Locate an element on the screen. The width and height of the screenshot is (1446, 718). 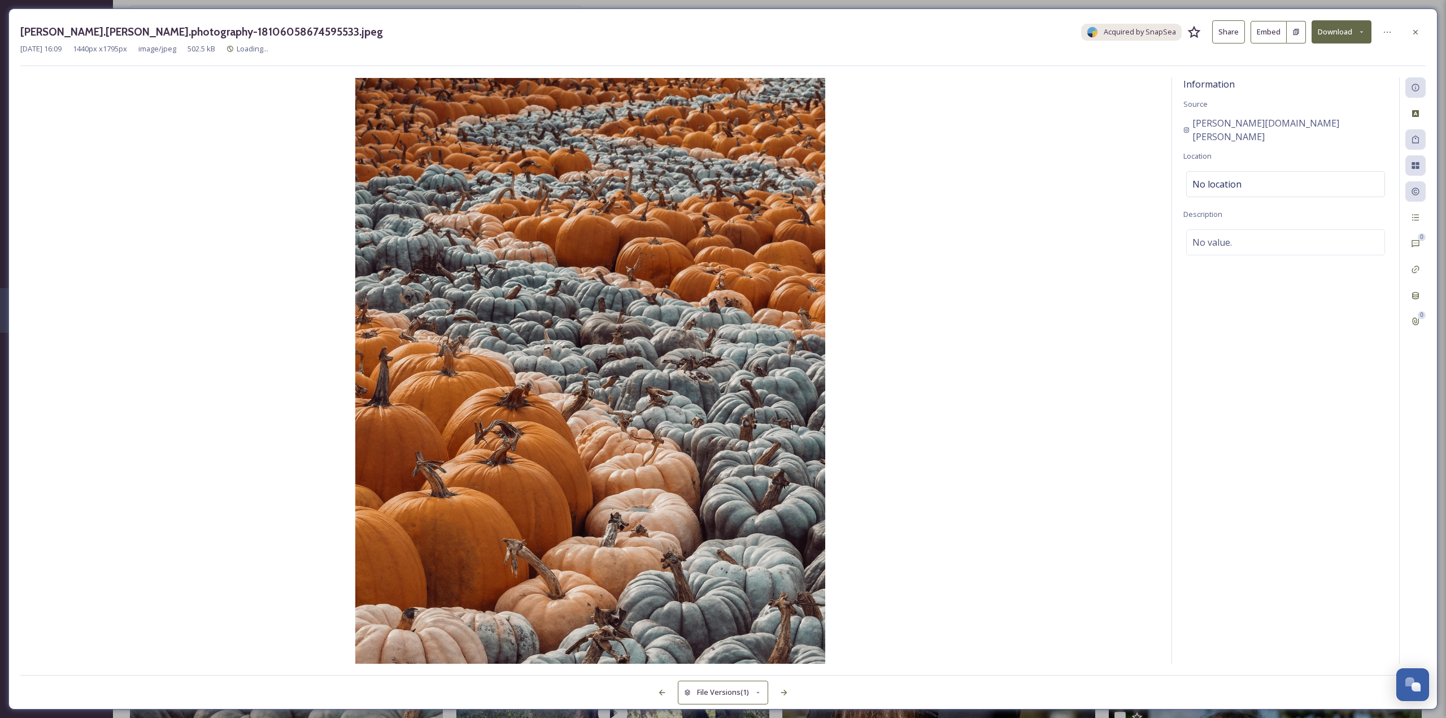
span: image/jpeg is located at coordinates (157, 49).